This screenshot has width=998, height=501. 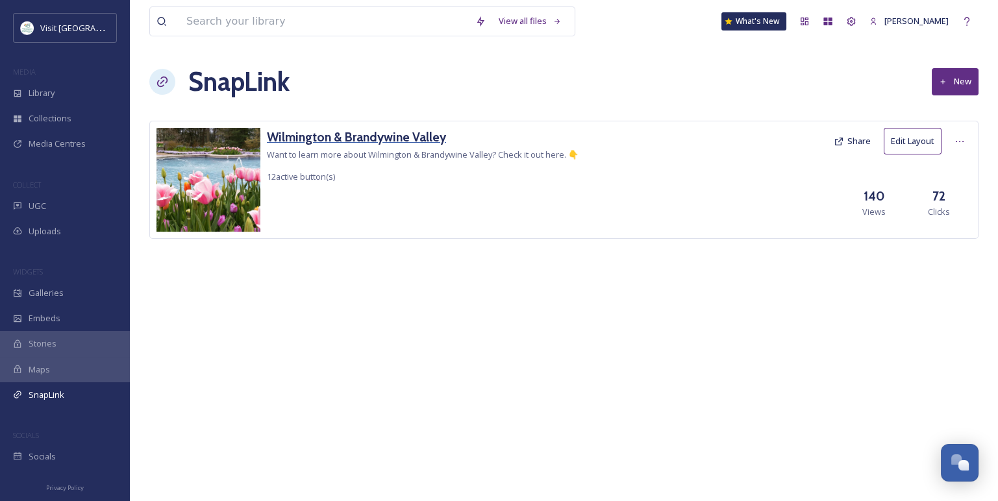 I want to click on h1: SnapLink, so click(x=239, y=82).